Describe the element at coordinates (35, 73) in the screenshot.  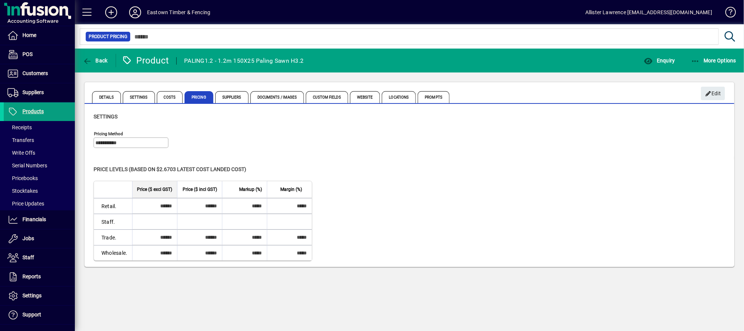
I see `span: Customers` at that location.